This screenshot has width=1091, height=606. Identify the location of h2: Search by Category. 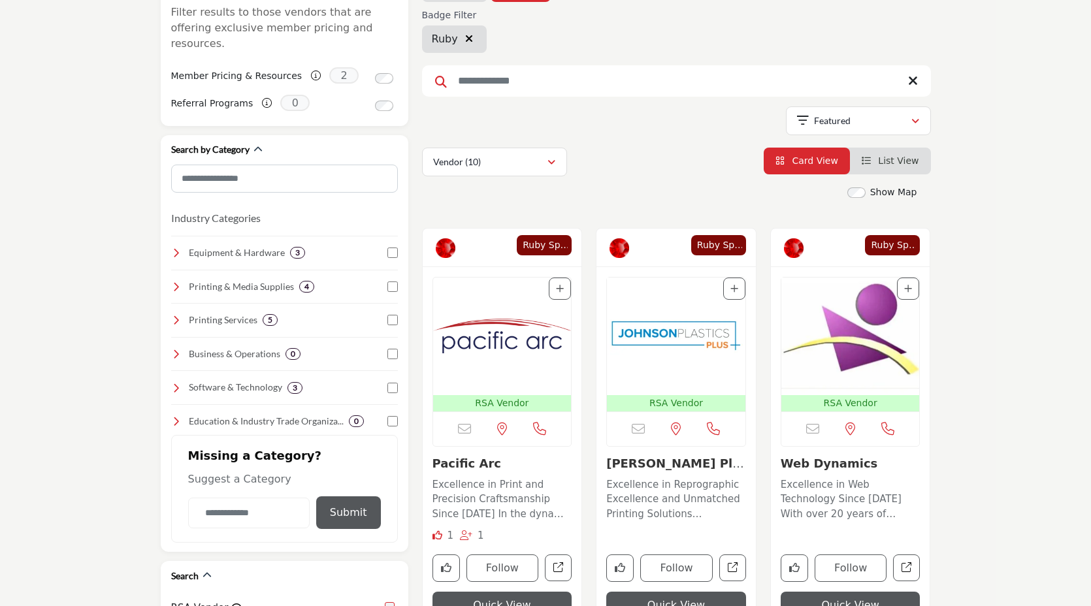
(210, 150).